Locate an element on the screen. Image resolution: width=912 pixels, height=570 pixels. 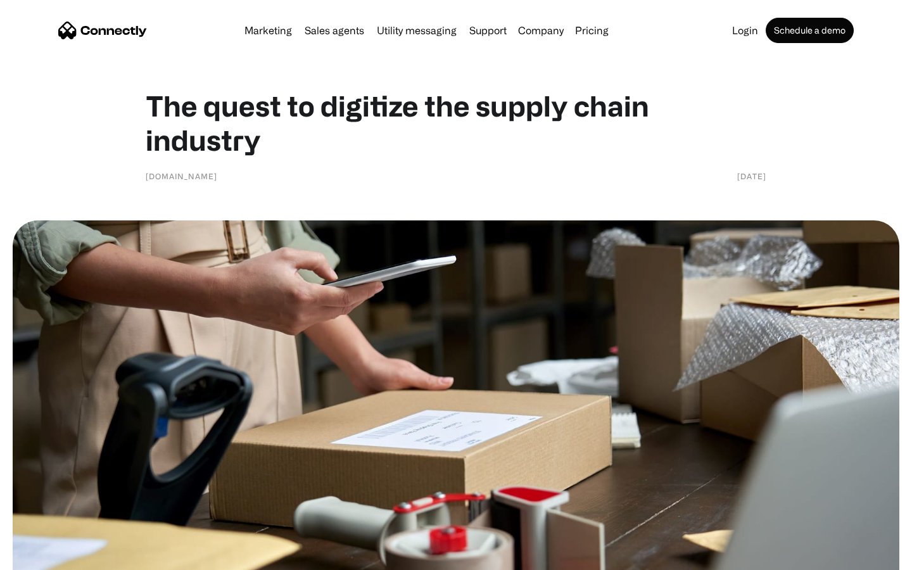
div: Company is located at coordinates (541, 30).